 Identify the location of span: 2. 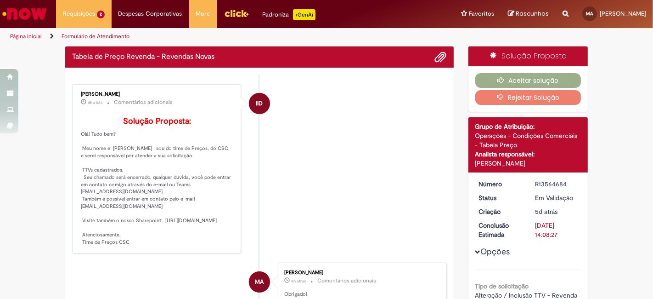
(101, 14).